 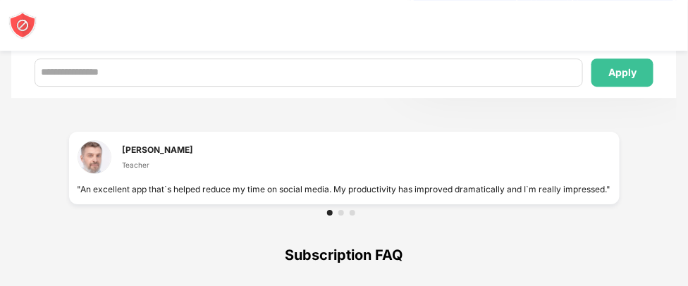 What do you see at coordinates (344, 189) in the screenshot?
I see `div: "An excellent app that`s helped reduce my time on social media. My productivity has improved dram...` at bounding box center [344, 189].